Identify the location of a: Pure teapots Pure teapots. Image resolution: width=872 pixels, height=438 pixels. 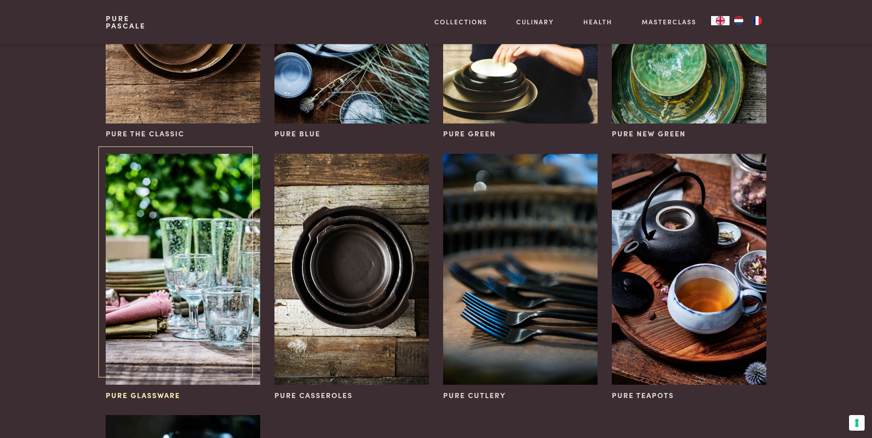
(688, 277).